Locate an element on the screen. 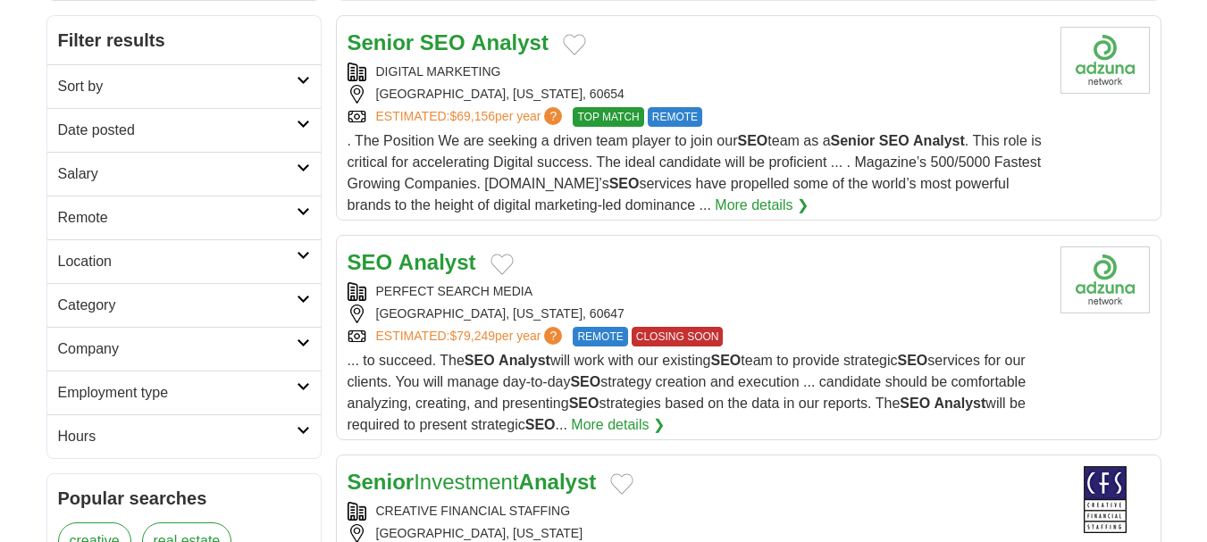 The image size is (1207, 542). a: CREATIVE FINANCIAL STAFFING is located at coordinates (473, 511).